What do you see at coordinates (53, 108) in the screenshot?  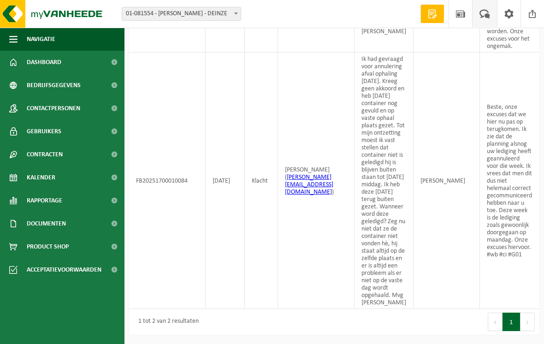 I see `span: Contactpersonen` at bounding box center [53, 108].